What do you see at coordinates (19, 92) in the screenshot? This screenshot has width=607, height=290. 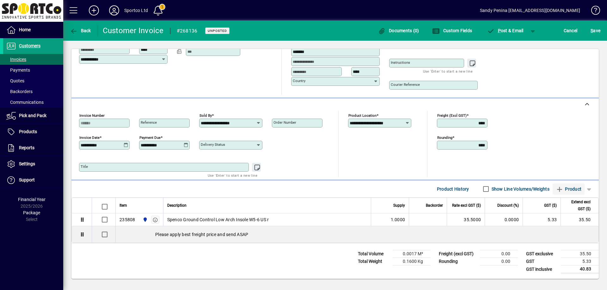 I see `span: Backorders` at bounding box center [19, 92].